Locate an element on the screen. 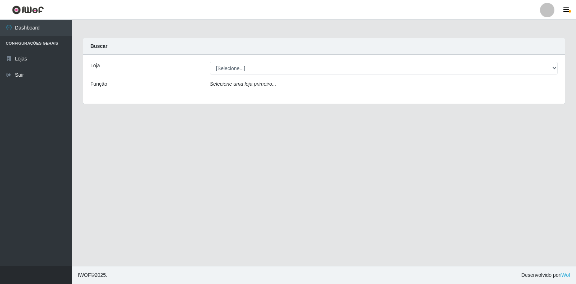  img: CoreUI Logo is located at coordinates (28, 10).